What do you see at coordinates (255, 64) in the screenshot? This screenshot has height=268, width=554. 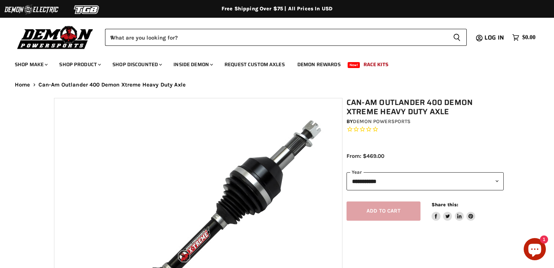 I see `a: Request Custom Axles` at bounding box center [255, 64].